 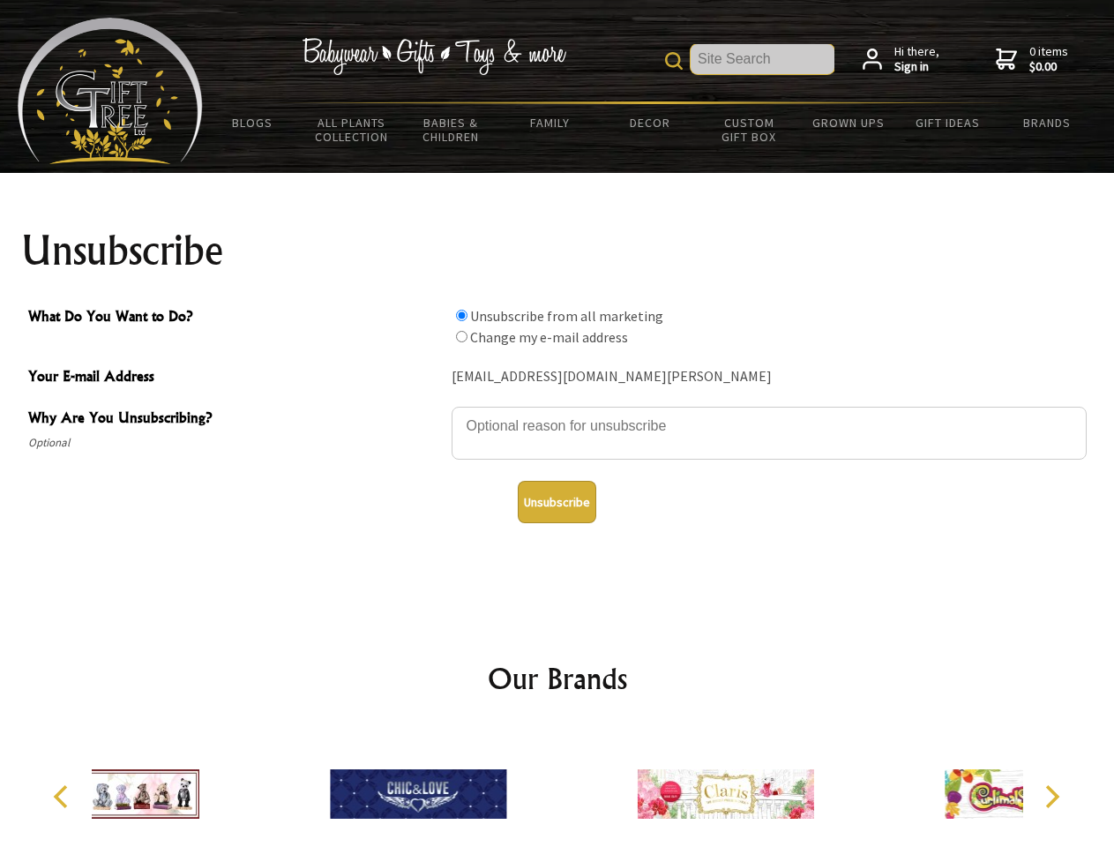 What do you see at coordinates (236, 443) in the screenshot?
I see `span: Optional` at bounding box center [236, 443].